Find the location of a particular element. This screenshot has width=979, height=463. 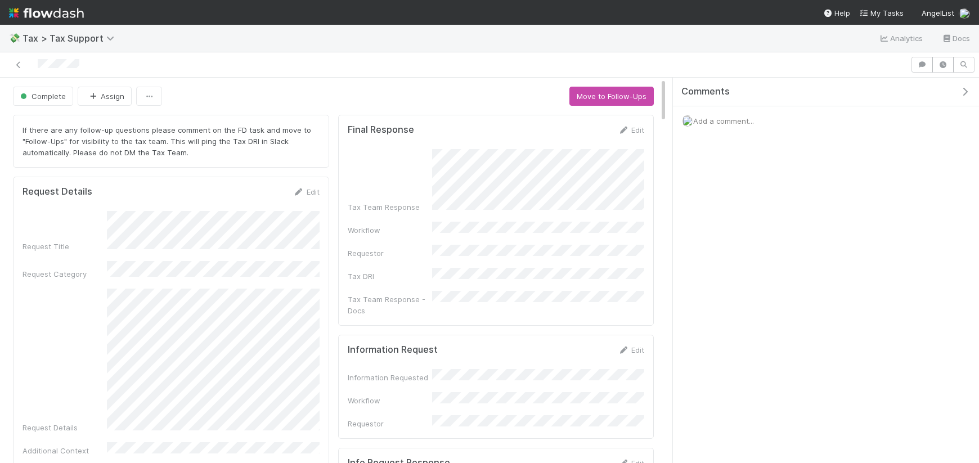

span: Add a comment... is located at coordinates (723, 121).